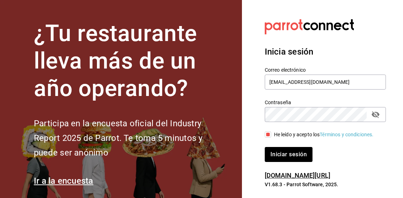  I want to click on label: Correo electrónico, so click(325, 70).